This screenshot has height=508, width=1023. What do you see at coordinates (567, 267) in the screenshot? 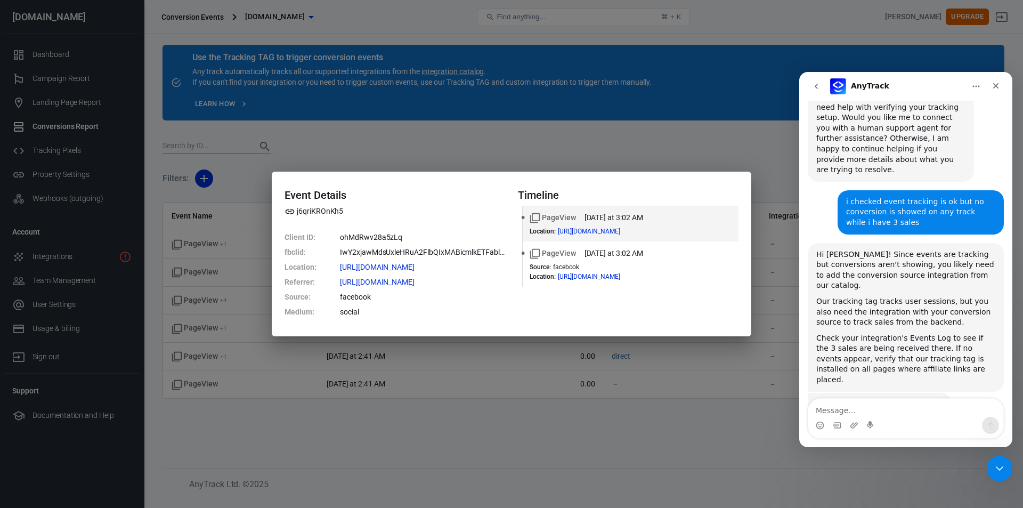
I see `span: facebook` at bounding box center [567, 267].